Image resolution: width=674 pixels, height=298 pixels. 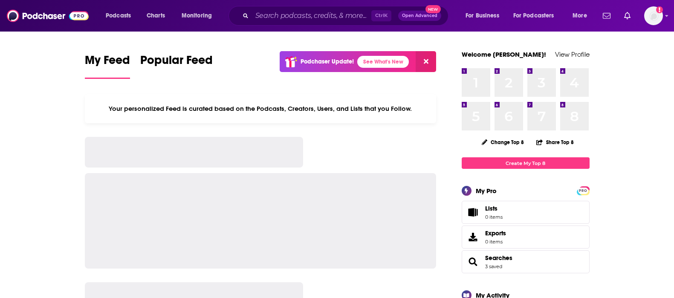 I want to click on button: Open AdvancedNew, so click(x=419, y=16).